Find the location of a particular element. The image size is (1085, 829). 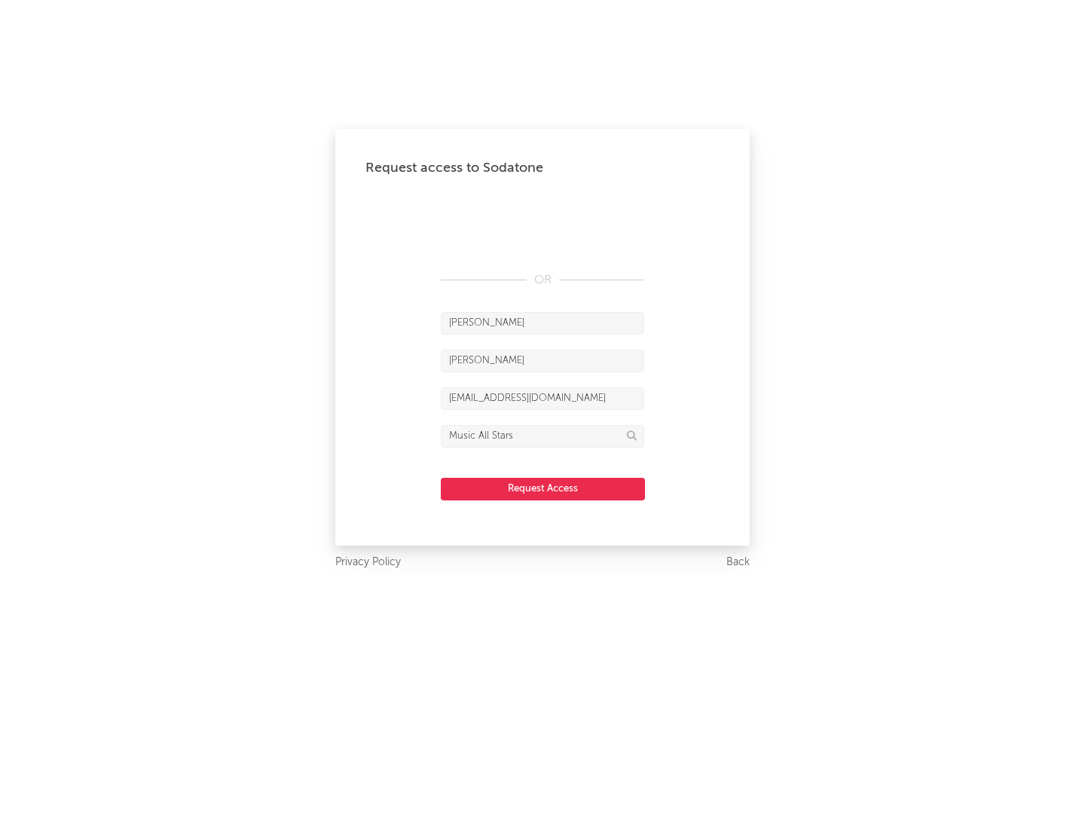

input: Email is located at coordinates (542, 399).